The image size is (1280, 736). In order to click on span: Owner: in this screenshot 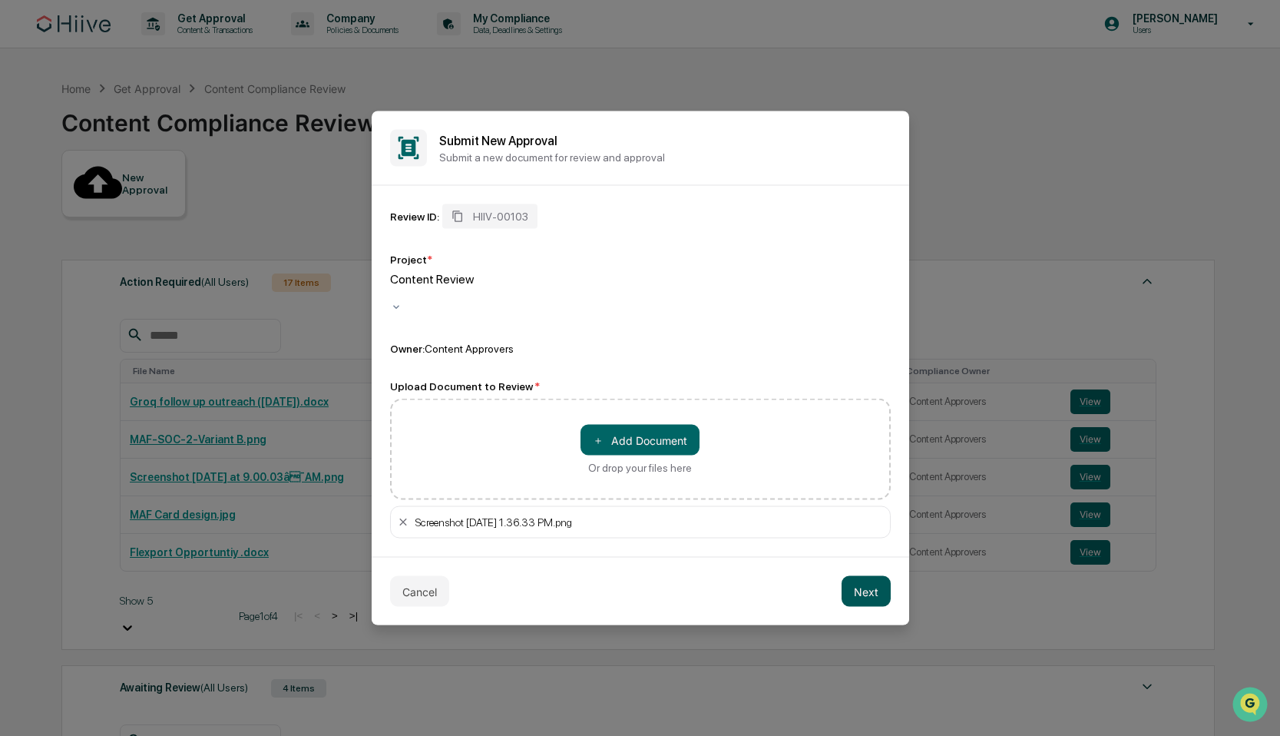, I will do `click(407, 349)`.